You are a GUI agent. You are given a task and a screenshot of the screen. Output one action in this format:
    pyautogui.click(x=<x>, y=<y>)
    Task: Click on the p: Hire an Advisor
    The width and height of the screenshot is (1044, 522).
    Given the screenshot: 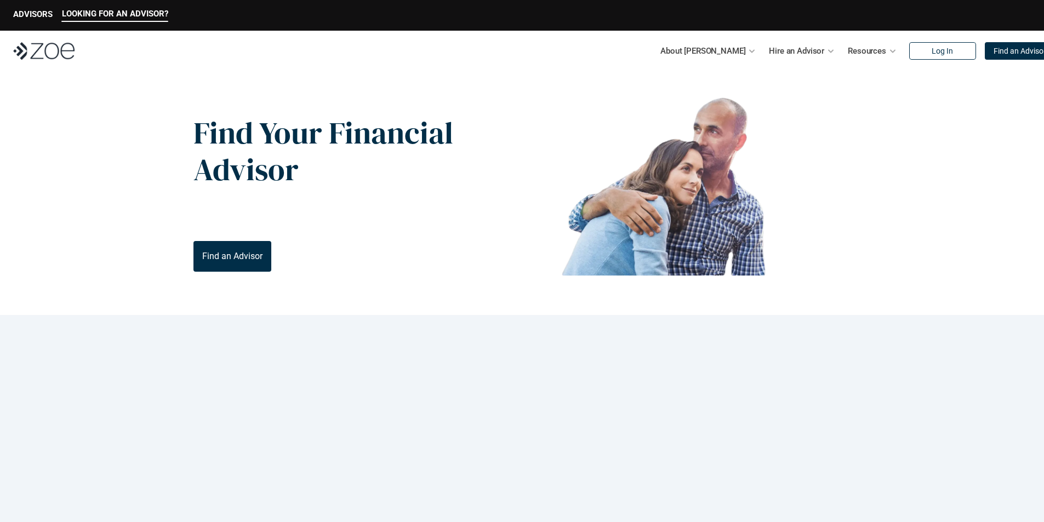 What is the action you would take?
    pyautogui.click(x=796, y=51)
    